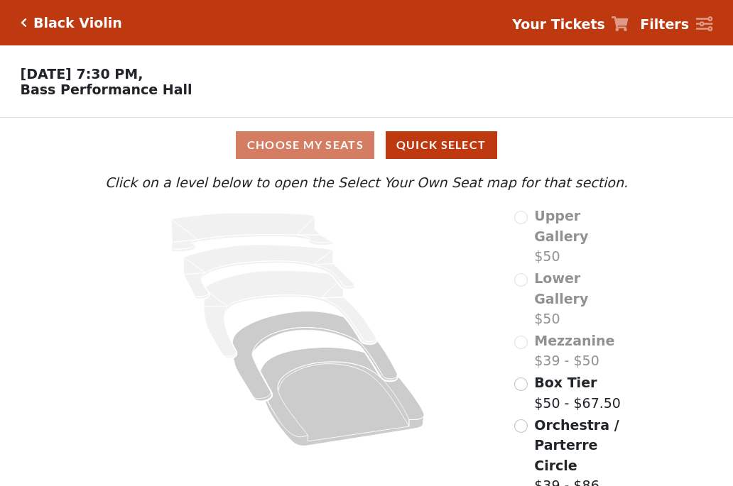 This screenshot has width=733, height=486. I want to click on span: Lower Gallery, so click(561, 288).